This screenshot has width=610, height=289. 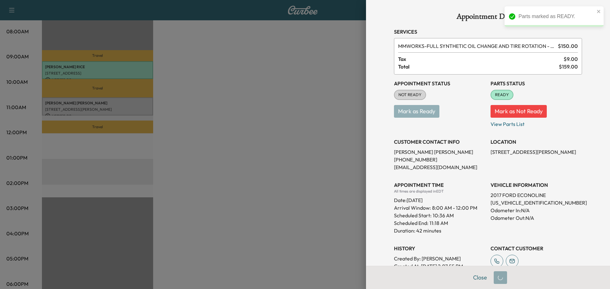 What do you see at coordinates (439, 83) in the screenshot?
I see `h3: Appointment Status` at bounding box center [439, 83].